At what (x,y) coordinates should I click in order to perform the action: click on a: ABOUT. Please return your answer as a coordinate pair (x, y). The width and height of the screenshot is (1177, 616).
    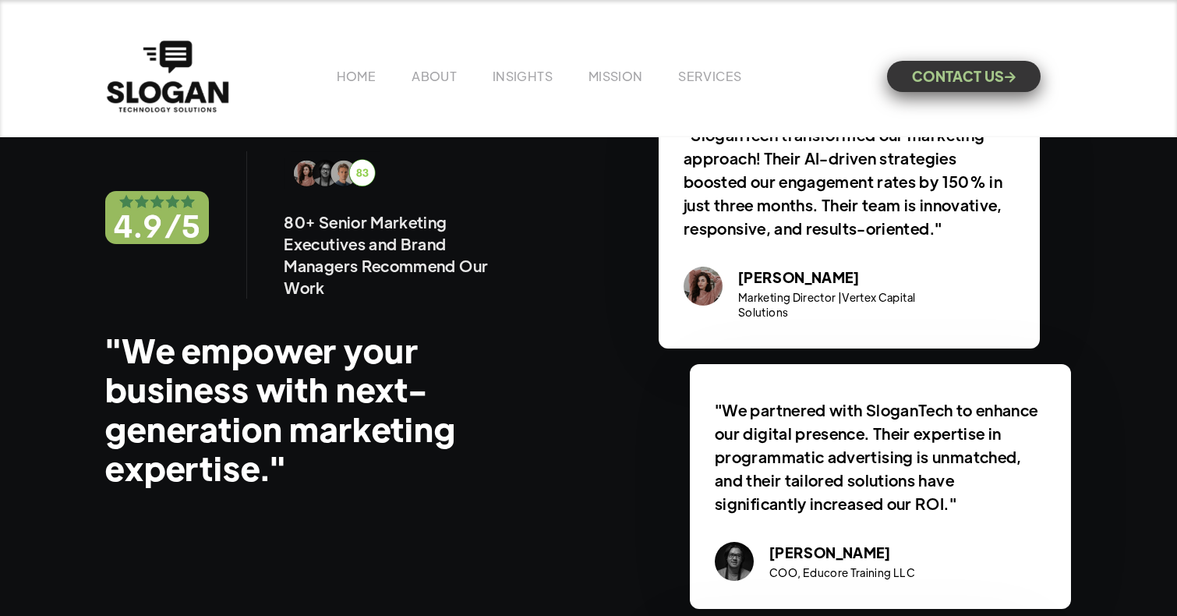
    Looking at the image, I should click on (434, 76).